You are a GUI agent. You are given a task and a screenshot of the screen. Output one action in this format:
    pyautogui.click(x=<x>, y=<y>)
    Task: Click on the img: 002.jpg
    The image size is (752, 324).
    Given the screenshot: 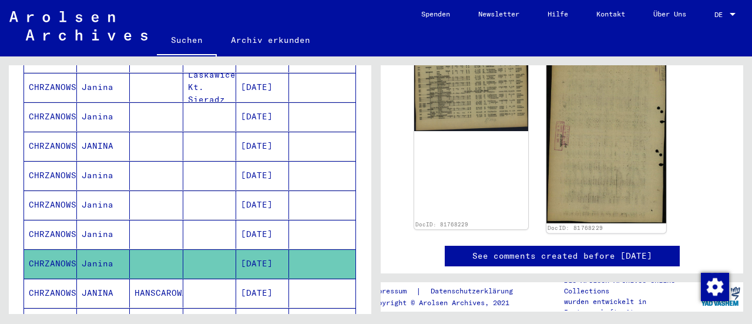 What is the action you would take?
    pyautogui.click(x=605, y=136)
    